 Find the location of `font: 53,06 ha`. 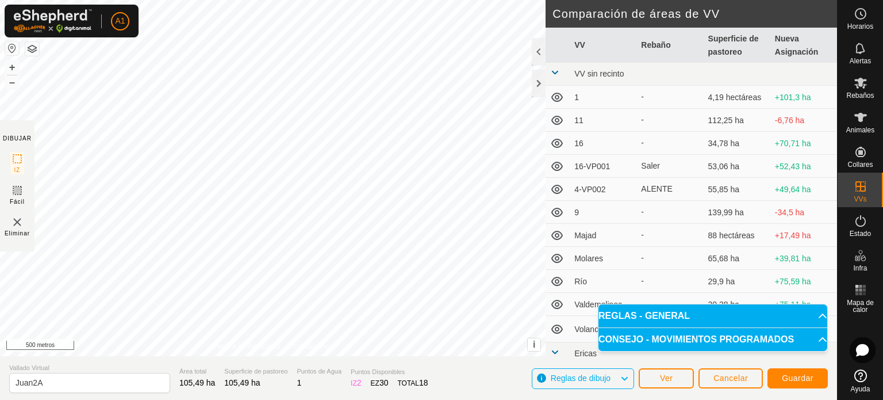

font: 53,06 ha is located at coordinates (724, 166).